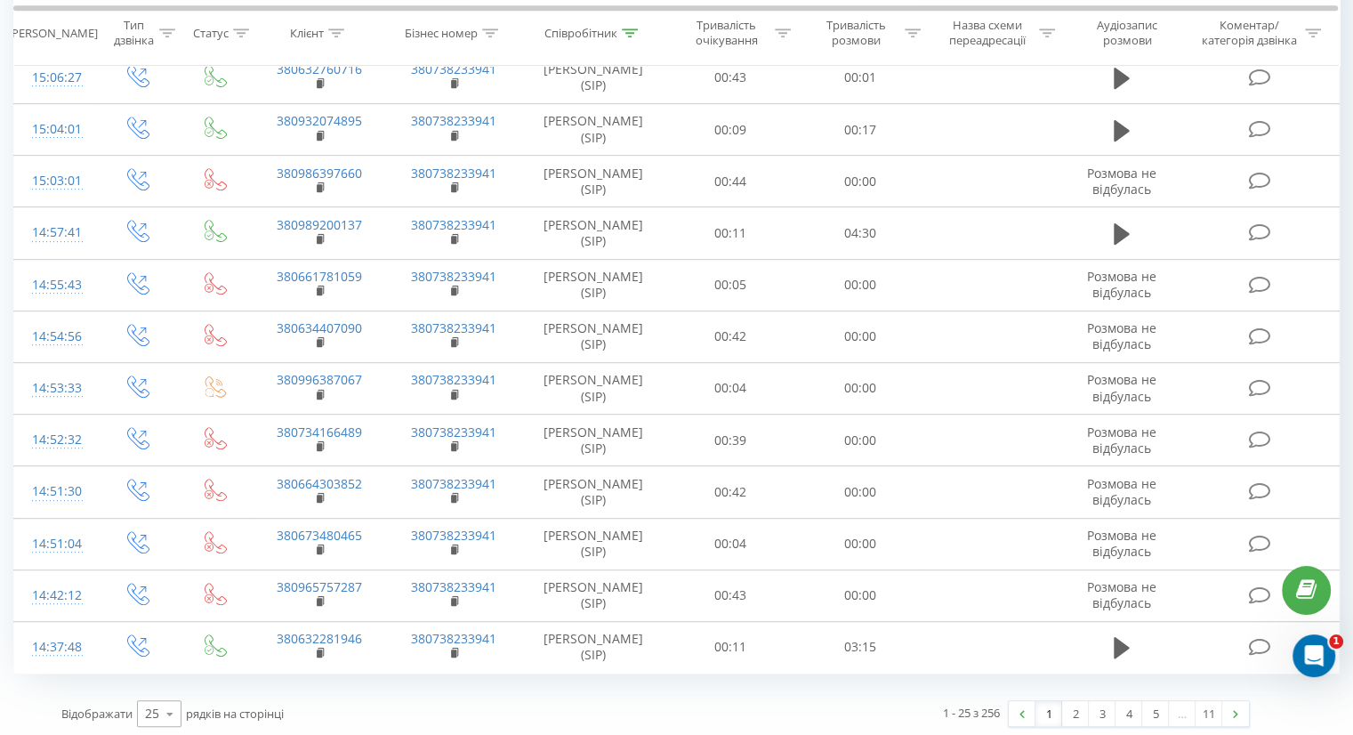 This screenshot has height=735, width=1353. I want to click on td: 00:43, so click(730, 595).